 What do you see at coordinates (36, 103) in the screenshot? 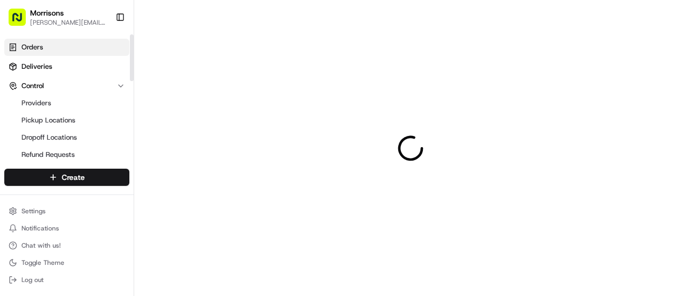
I see `span: Providers` at bounding box center [36, 103].